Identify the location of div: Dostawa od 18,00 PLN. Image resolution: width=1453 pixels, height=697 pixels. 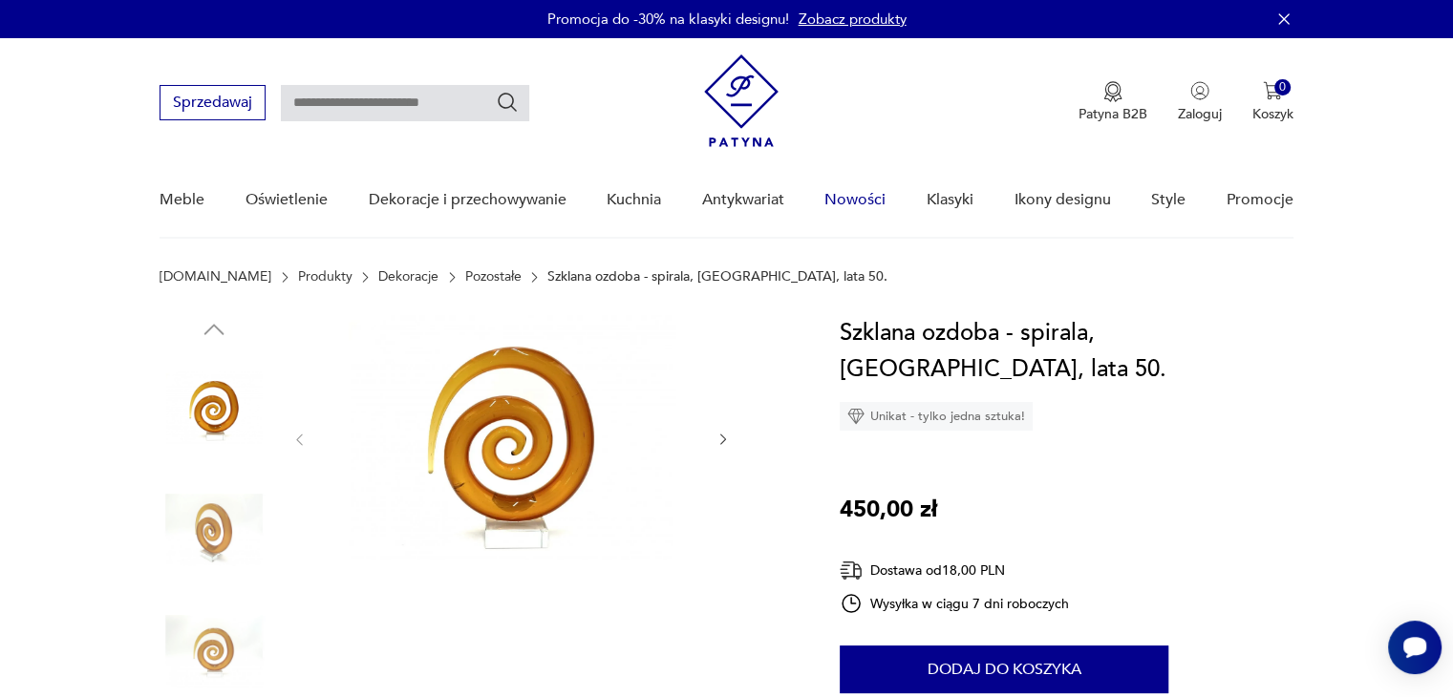
(954, 570).